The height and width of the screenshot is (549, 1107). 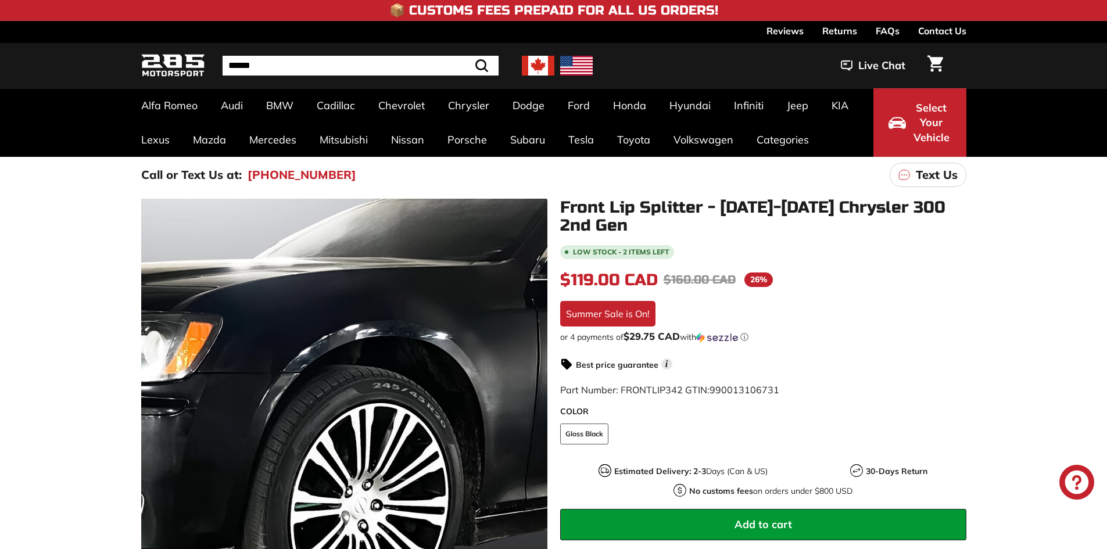 What do you see at coordinates (209, 140) in the screenshot?
I see `a: Mazda` at bounding box center [209, 140].